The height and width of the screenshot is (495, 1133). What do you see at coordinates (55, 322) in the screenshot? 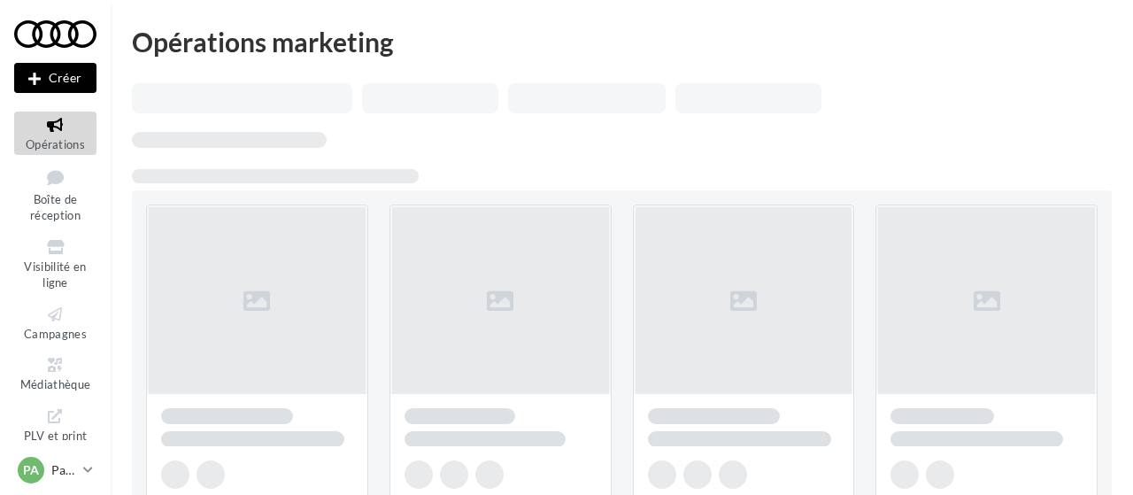
I see `a: Campagnes` at bounding box center [55, 322].